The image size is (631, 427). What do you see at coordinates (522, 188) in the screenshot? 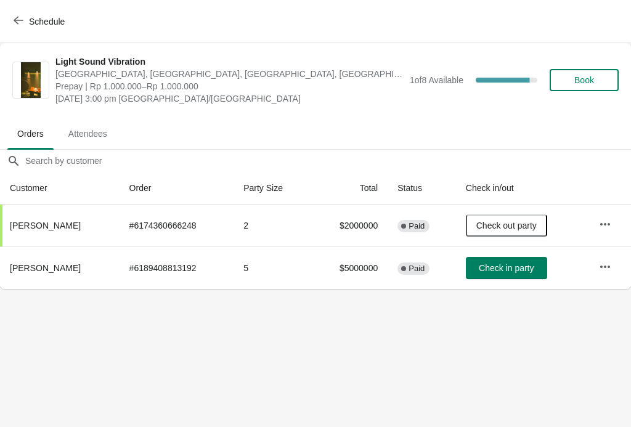
I see `th: Check in/out` at bounding box center [522, 188].